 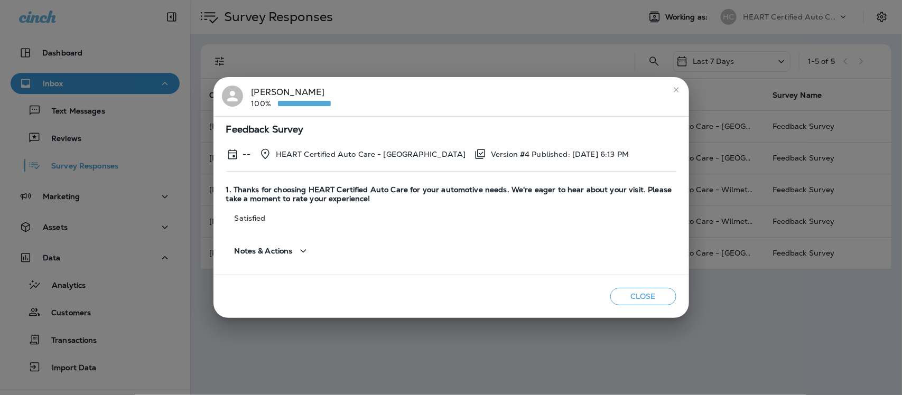 I want to click on span: Feedback Survey, so click(x=451, y=130).